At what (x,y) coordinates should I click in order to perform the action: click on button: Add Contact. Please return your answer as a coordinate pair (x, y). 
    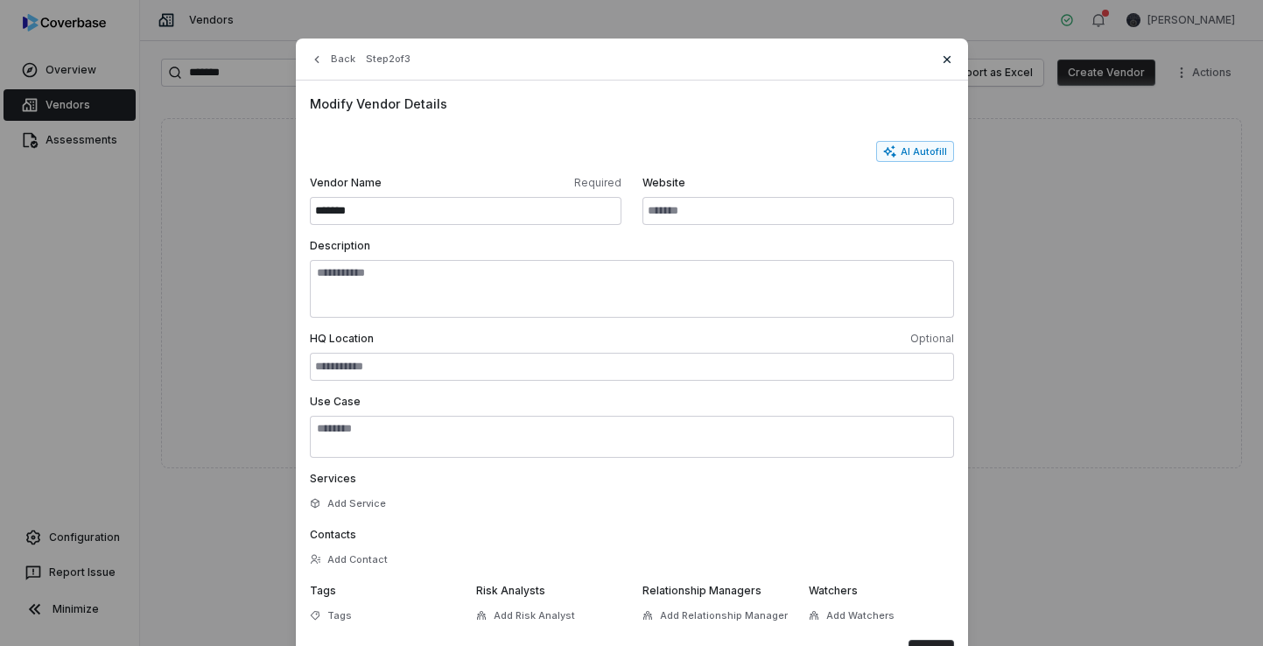
    Looking at the image, I should click on (348, 559).